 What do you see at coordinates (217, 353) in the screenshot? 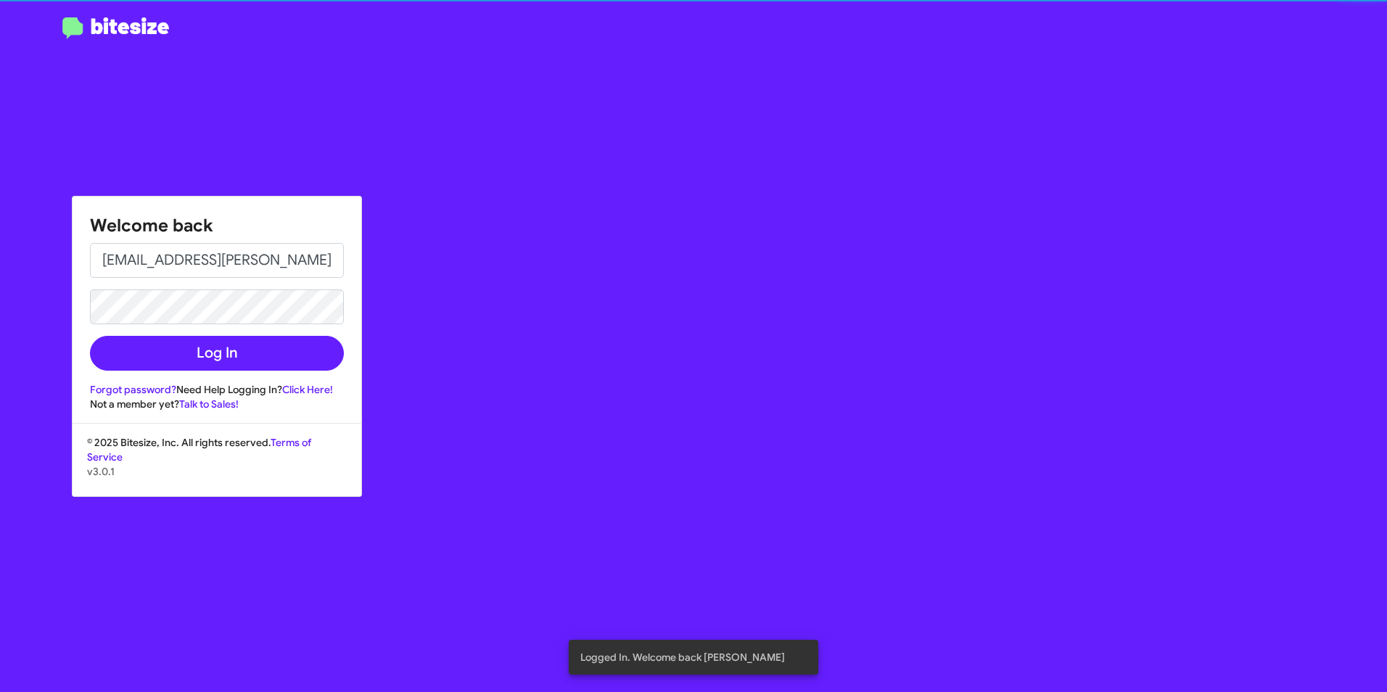
I see `button: Log In` at bounding box center [217, 353].